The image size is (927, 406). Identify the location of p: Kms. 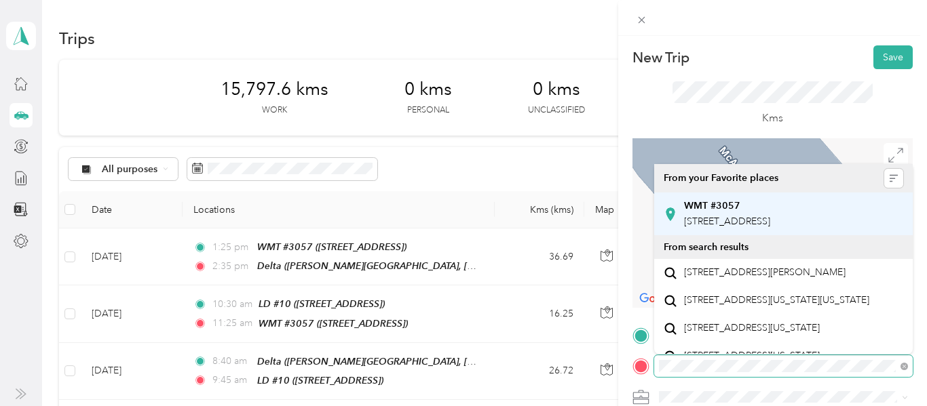
(772, 118).